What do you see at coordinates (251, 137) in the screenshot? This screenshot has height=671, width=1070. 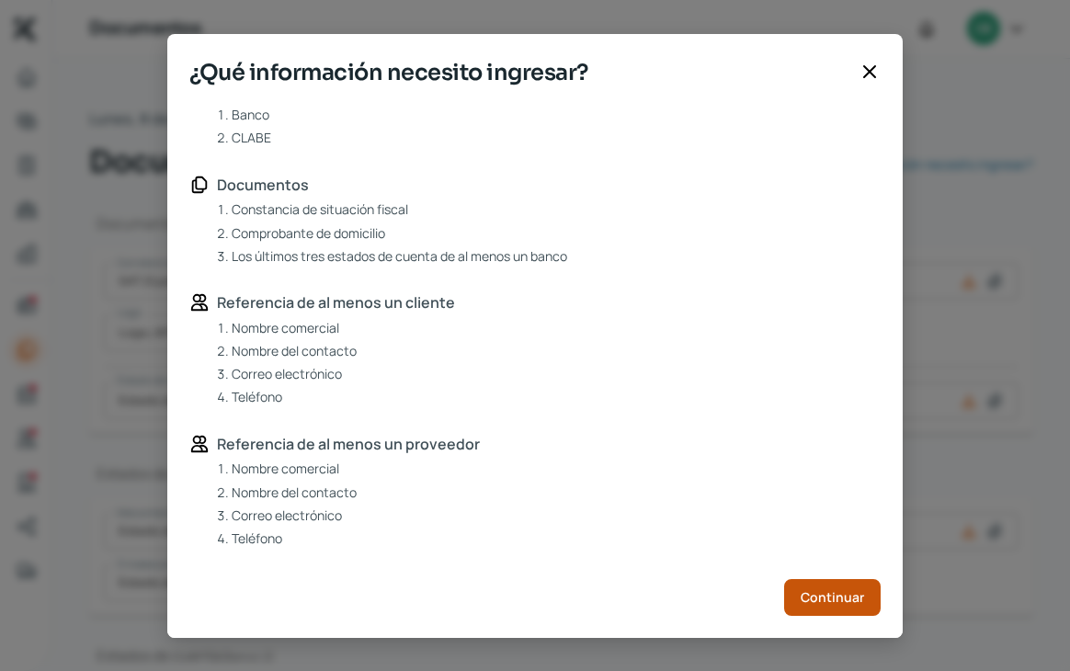 I see `li: CLABE` at bounding box center [251, 137].